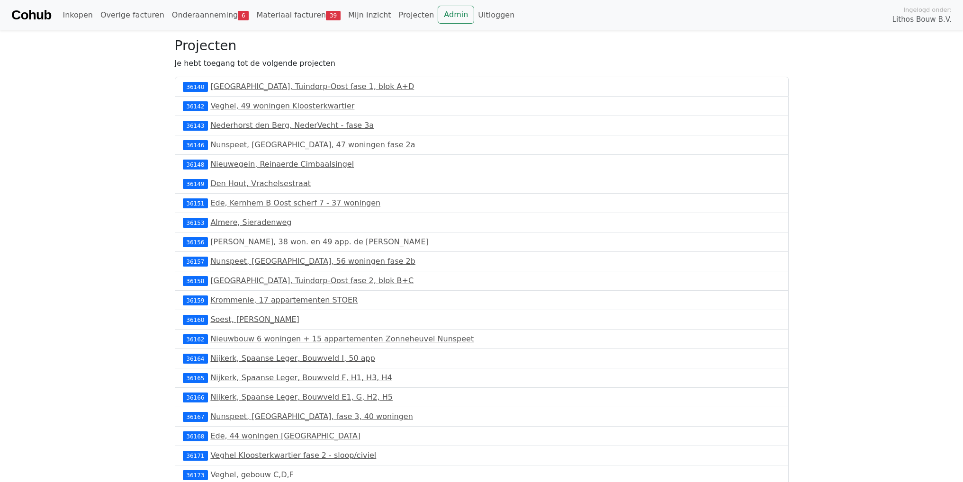 The image size is (963, 482). What do you see at coordinates (261, 183) in the screenshot?
I see `a: Den Hout, Vrachelsestraat` at bounding box center [261, 183].